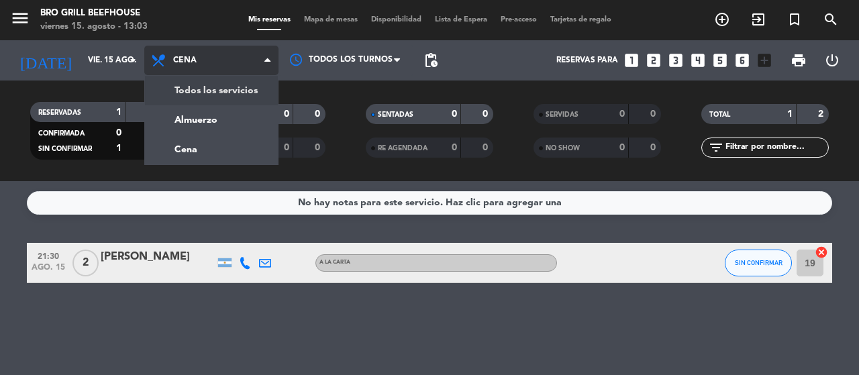 The height and width of the screenshot is (375, 859). What do you see at coordinates (654, 60) in the screenshot?
I see `i: looks_two` at bounding box center [654, 60].